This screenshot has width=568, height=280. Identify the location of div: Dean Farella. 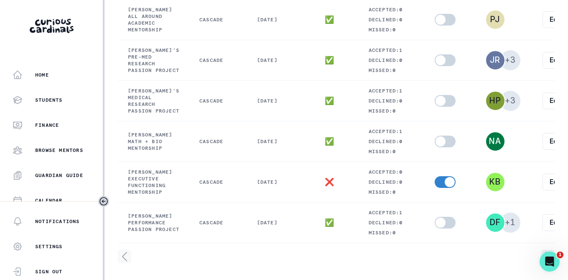
(495, 222).